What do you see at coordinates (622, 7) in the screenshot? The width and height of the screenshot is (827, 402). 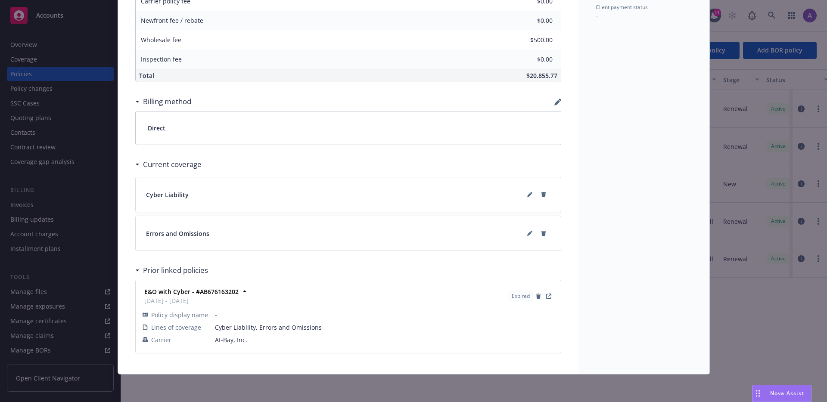 I see `span: Client payment status` at bounding box center [622, 7].